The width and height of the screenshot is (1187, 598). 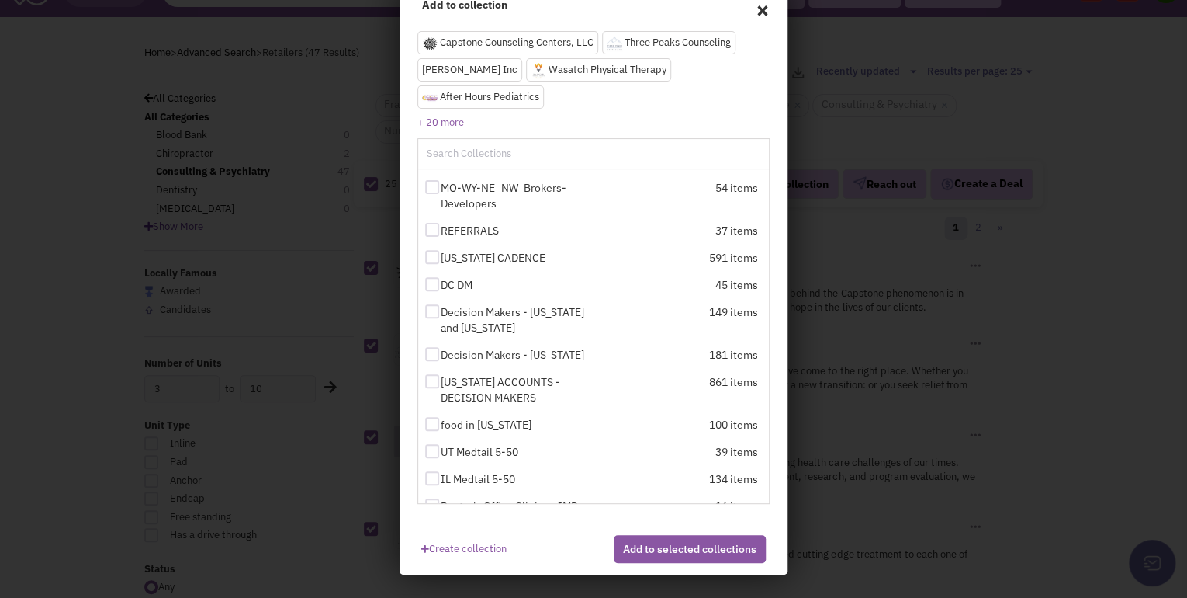 What do you see at coordinates (511, 230) in the screenshot?
I see `label: REFERRALS` at bounding box center [511, 230].